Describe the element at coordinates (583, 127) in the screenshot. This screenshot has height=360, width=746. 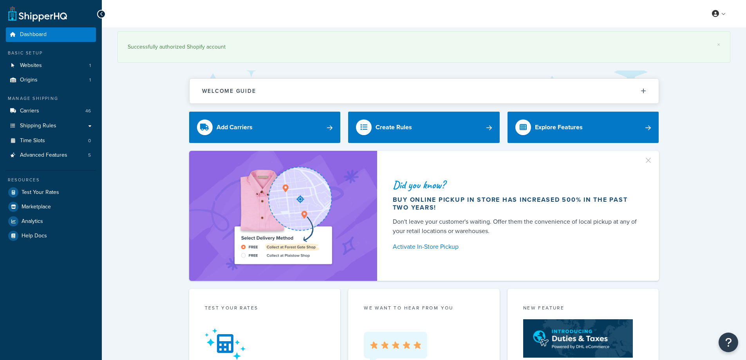
I see `a: Explore Features` at that location.